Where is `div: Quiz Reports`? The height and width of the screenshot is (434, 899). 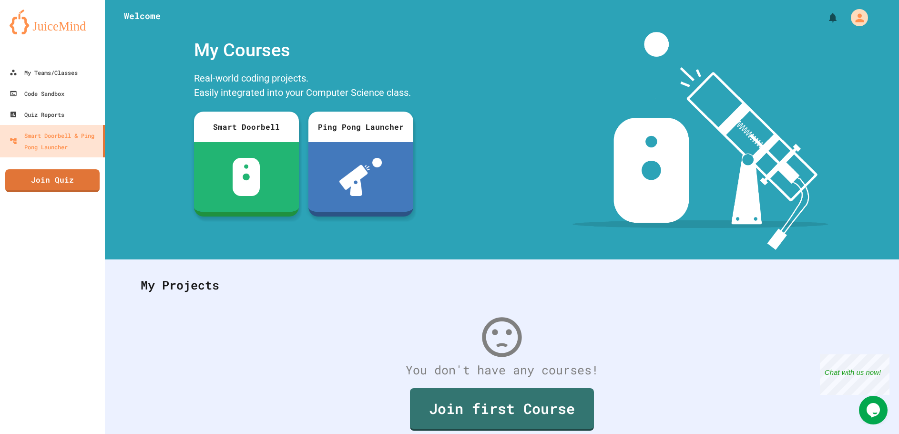
div: Quiz Reports is located at coordinates (37, 114).